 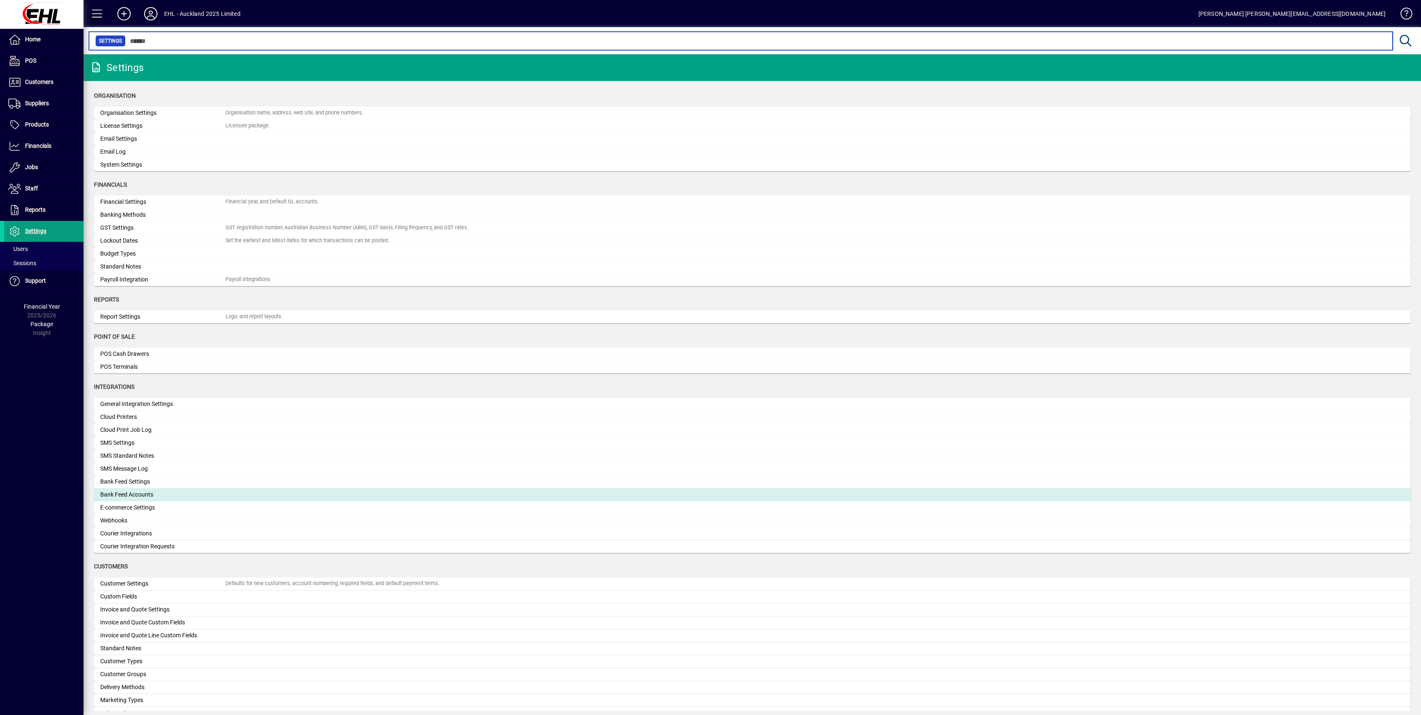 What do you see at coordinates (44, 125) in the screenshot?
I see `a: Products` at bounding box center [44, 125].